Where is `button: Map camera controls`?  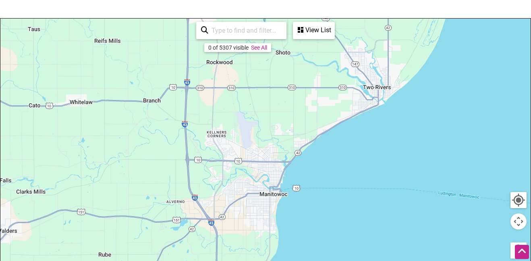 button: Map camera controls is located at coordinates (518, 221).